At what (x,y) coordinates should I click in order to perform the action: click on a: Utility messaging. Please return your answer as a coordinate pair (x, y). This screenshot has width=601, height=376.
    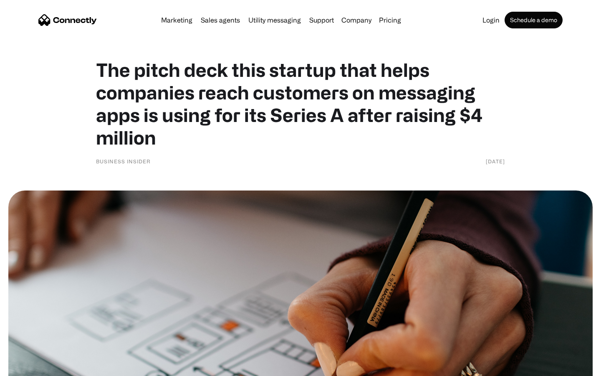
    Looking at the image, I should click on (275, 20).